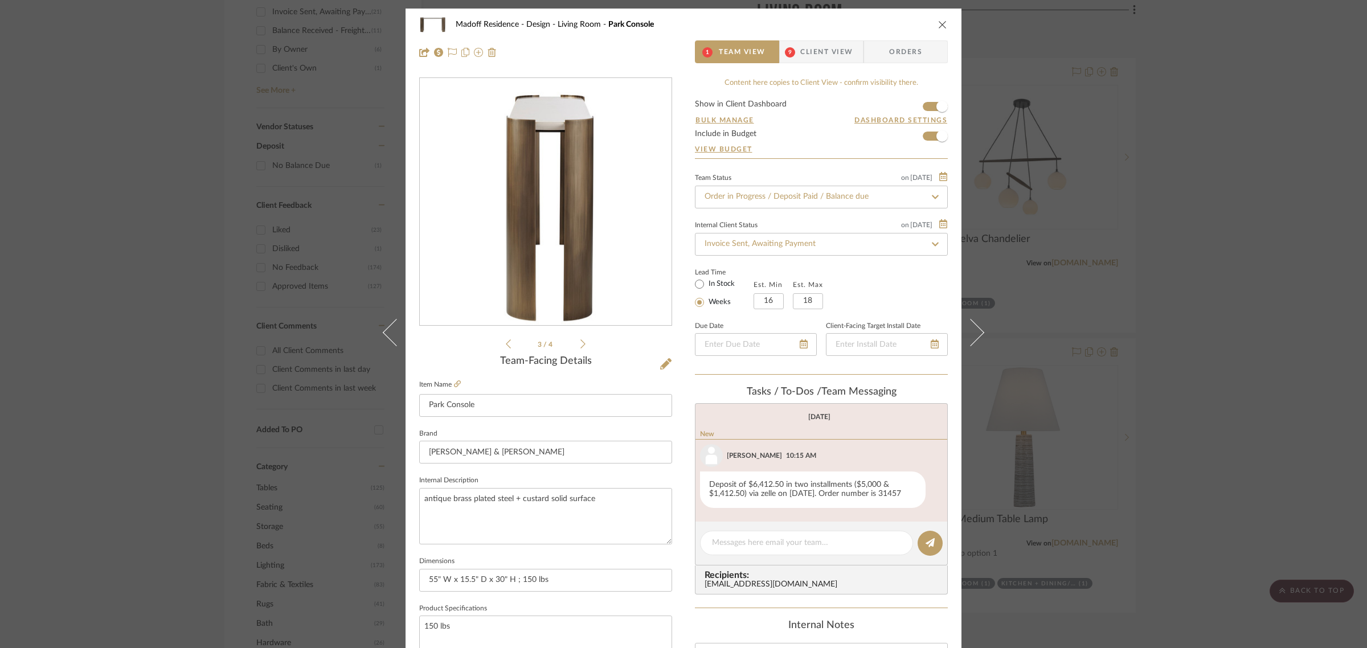 The height and width of the screenshot is (648, 1367). I want to click on input: Enter Install Date, so click(887, 345).